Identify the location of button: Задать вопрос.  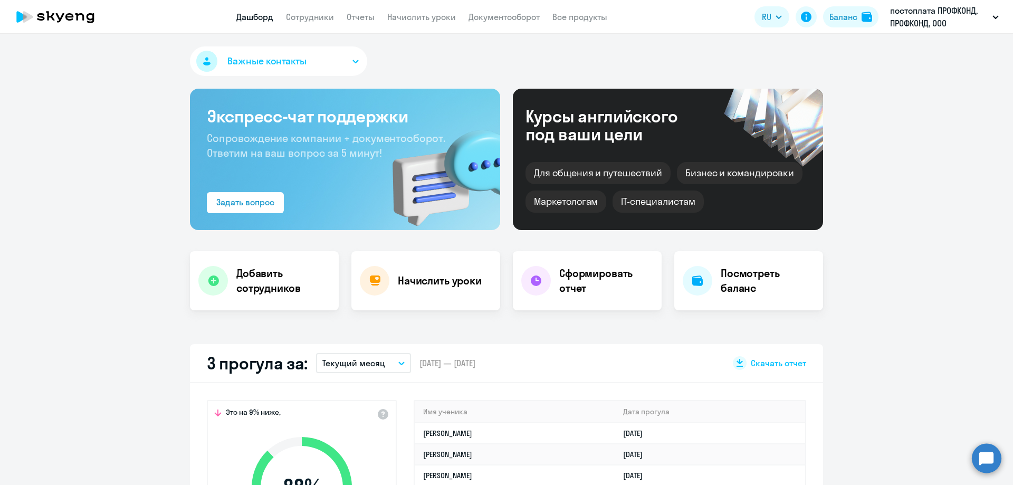
(245, 203).